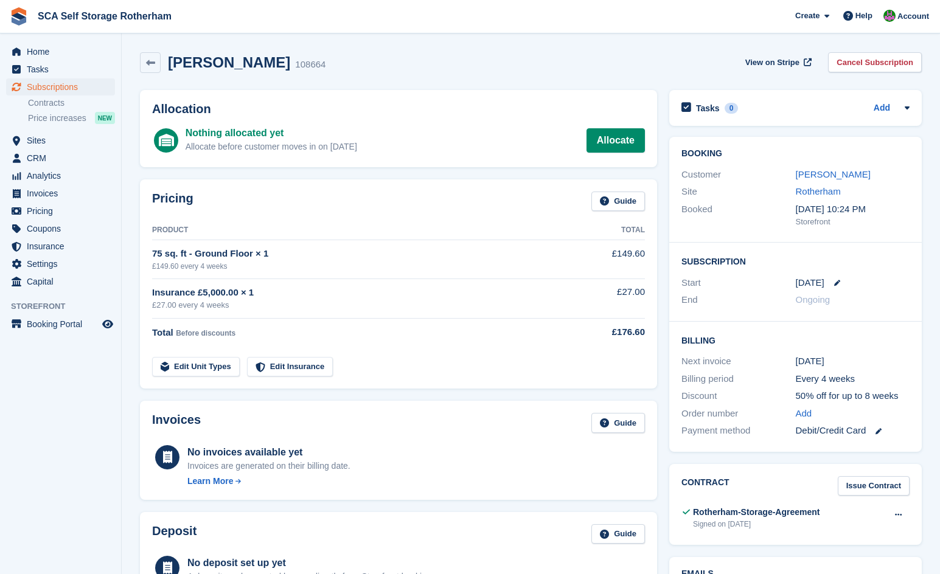  What do you see at coordinates (795, 261) in the screenshot?
I see `h2: Subscription` at bounding box center [795, 261].